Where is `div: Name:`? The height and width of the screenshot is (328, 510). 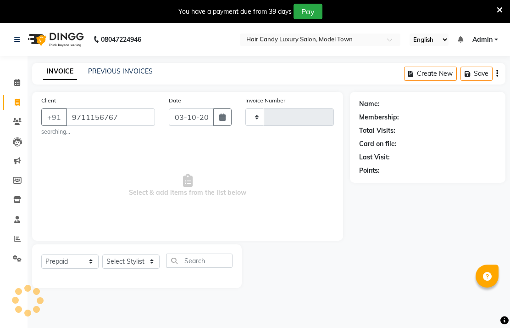 div: Name: is located at coordinates (369, 104).